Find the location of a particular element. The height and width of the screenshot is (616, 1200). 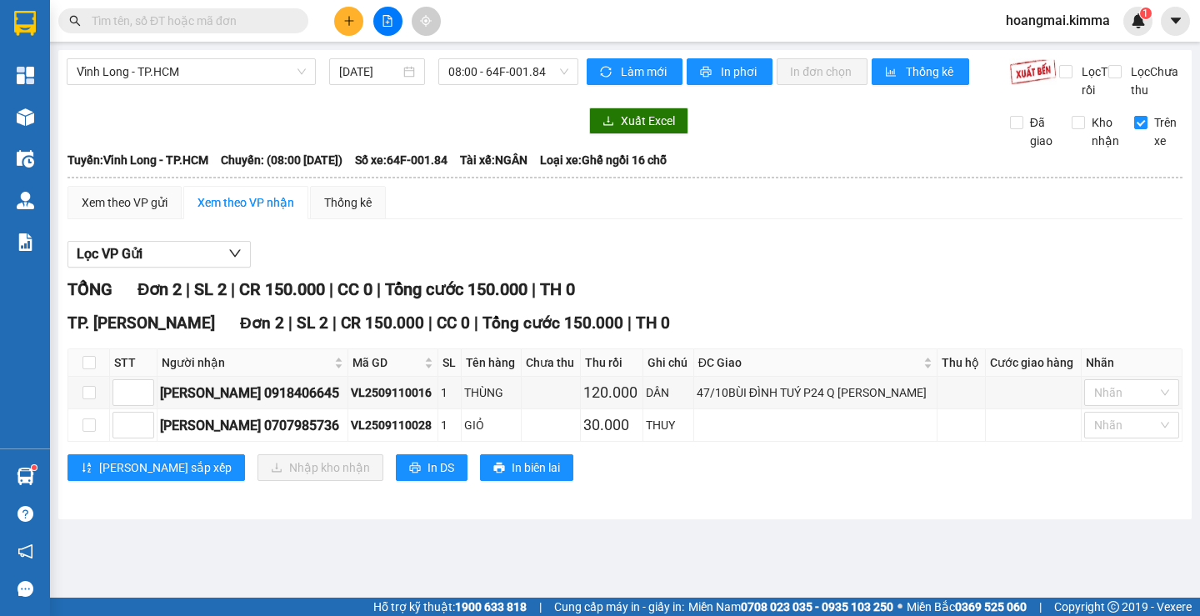

button: In đơn chọn is located at coordinates (821, 72).